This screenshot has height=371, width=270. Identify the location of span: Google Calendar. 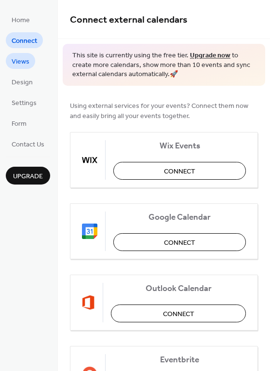
(179, 217).